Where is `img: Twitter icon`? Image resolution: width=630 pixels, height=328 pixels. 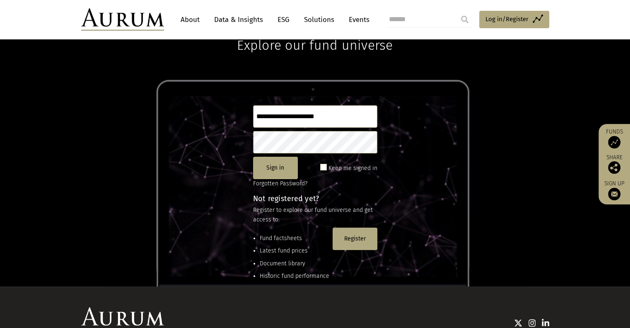
img: Twitter icon is located at coordinates (519, 323).